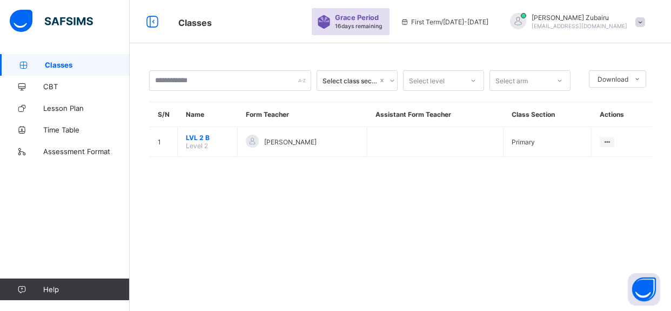  What do you see at coordinates (350, 81) in the screenshot?
I see `div: Select class section` at bounding box center [350, 81].